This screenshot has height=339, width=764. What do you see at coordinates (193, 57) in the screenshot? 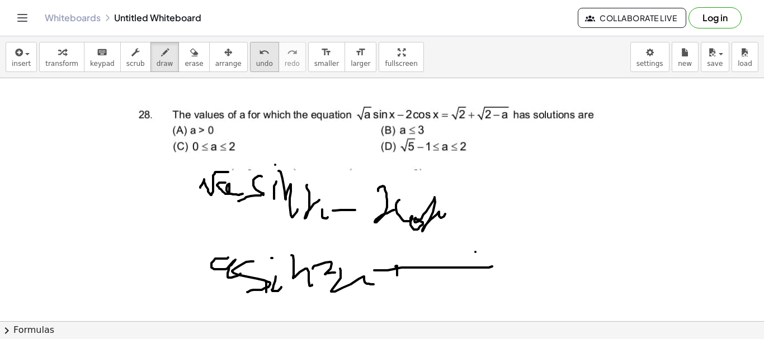
I see `button: erase` at bounding box center [193, 57].